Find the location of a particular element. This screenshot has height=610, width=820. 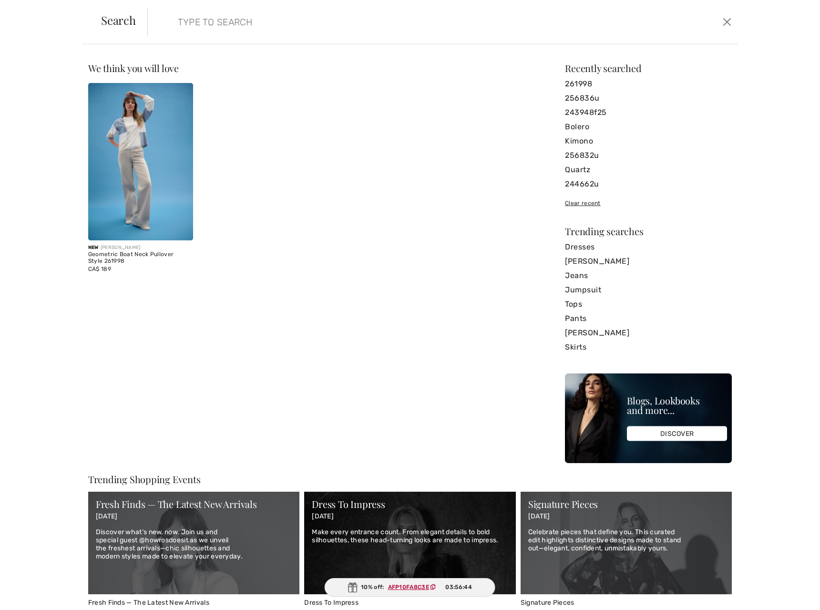

button: Attach file is located at coordinates (135, 256).